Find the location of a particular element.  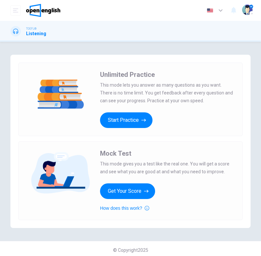

button: Get Your Score is located at coordinates (128, 191).